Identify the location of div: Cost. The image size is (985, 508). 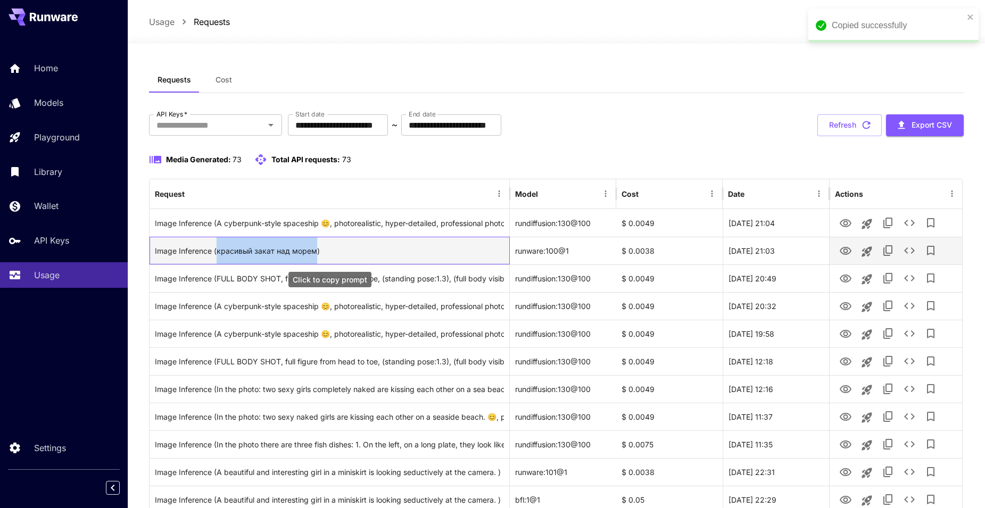
(630, 194).